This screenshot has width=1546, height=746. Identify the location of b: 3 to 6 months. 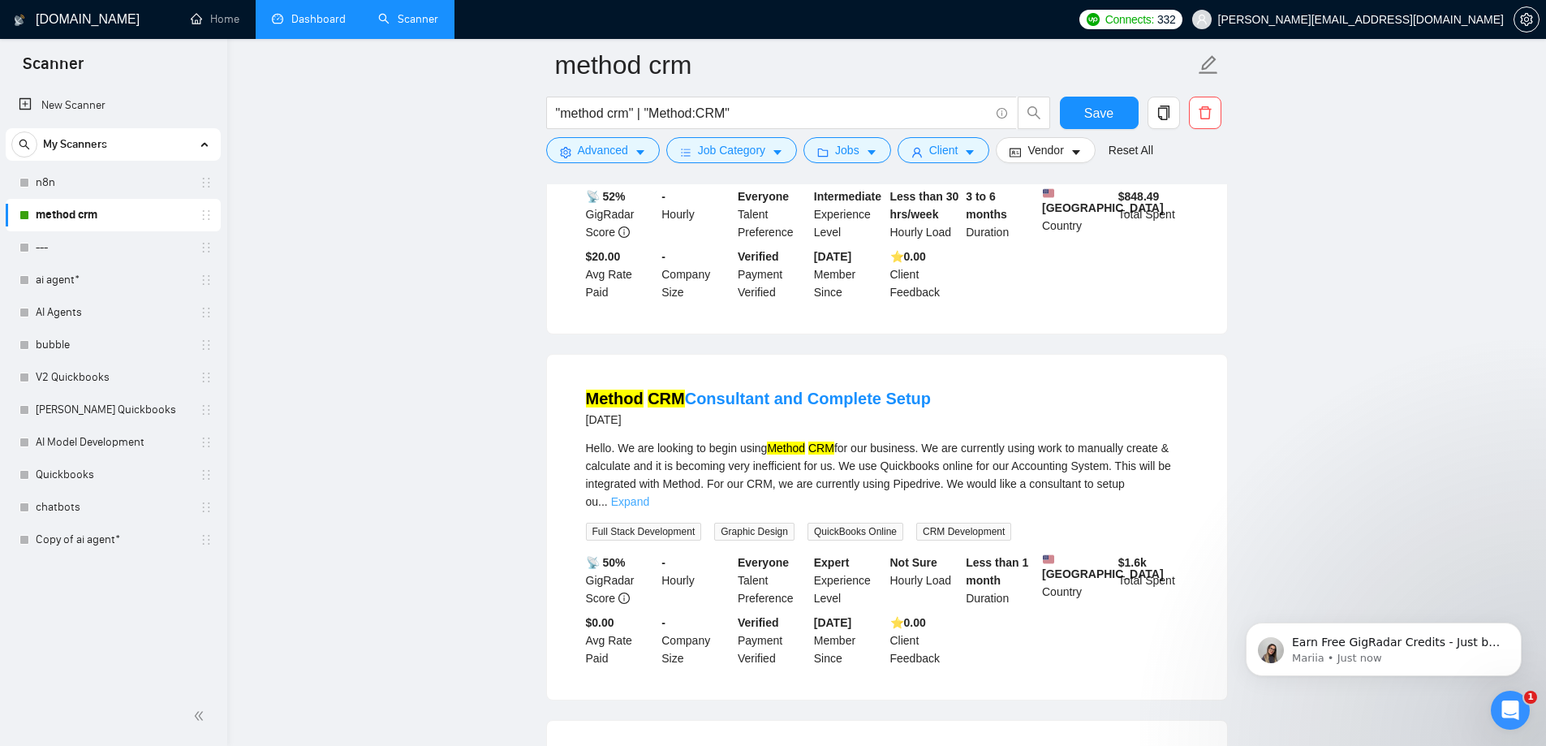
(986, 205).